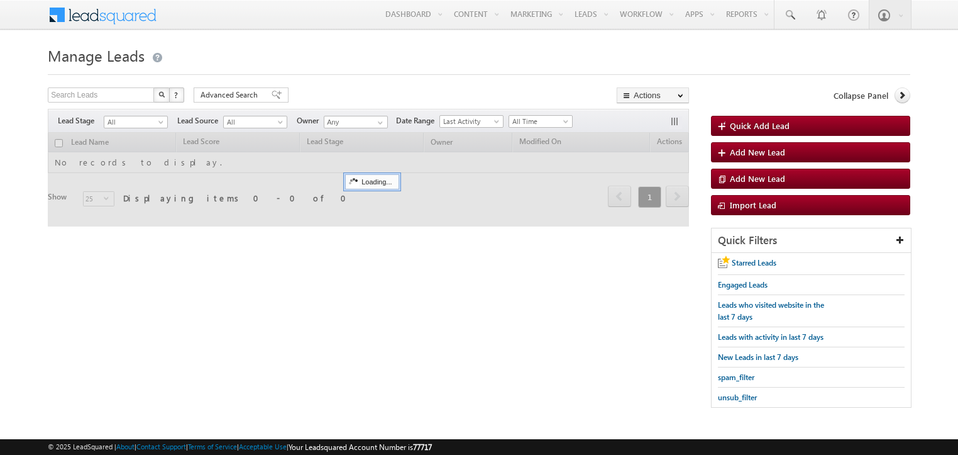 This screenshot has width=958, height=455. I want to click on span: Quick Add Lead, so click(759, 125).